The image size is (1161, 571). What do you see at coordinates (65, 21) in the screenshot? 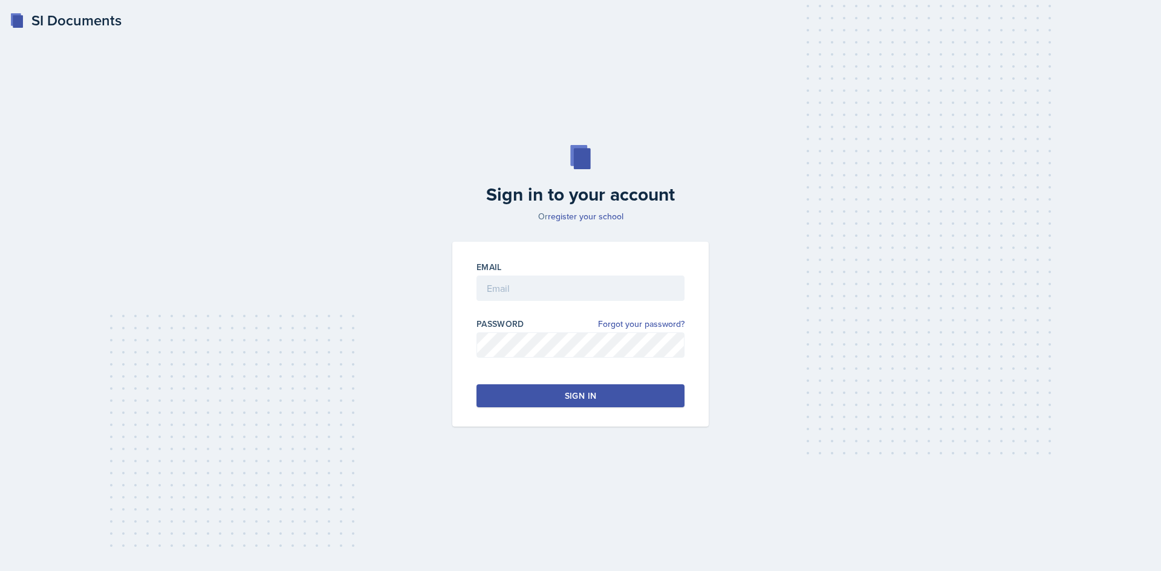
I see `div: SI Documents` at bounding box center [65, 21].